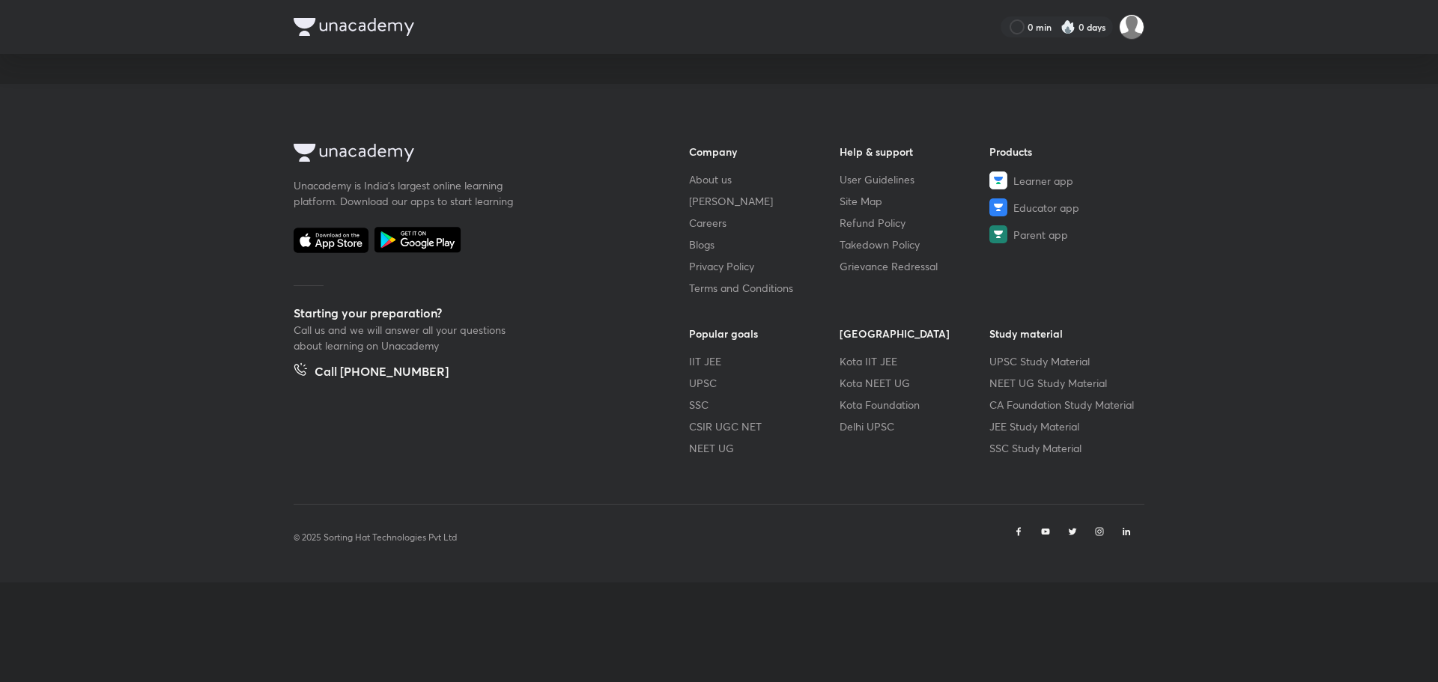 The height and width of the screenshot is (682, 1438). I want to click on a: Careers, so click(764, 222).